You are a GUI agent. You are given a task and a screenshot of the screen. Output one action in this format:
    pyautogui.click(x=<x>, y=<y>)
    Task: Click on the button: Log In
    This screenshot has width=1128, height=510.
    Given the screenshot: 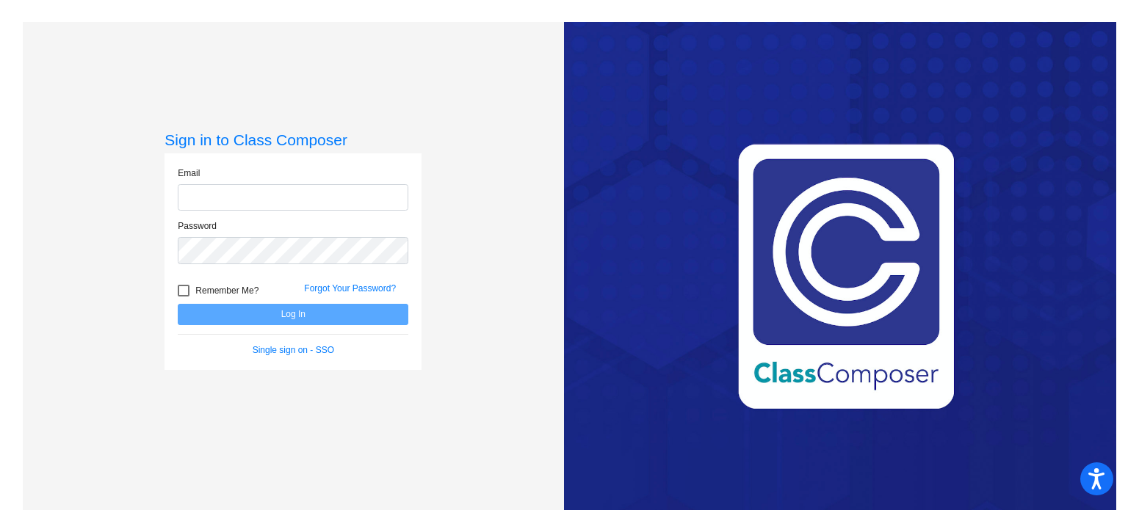 What is the action you would take?
    pyautogui.click(x=293, y=314)
    